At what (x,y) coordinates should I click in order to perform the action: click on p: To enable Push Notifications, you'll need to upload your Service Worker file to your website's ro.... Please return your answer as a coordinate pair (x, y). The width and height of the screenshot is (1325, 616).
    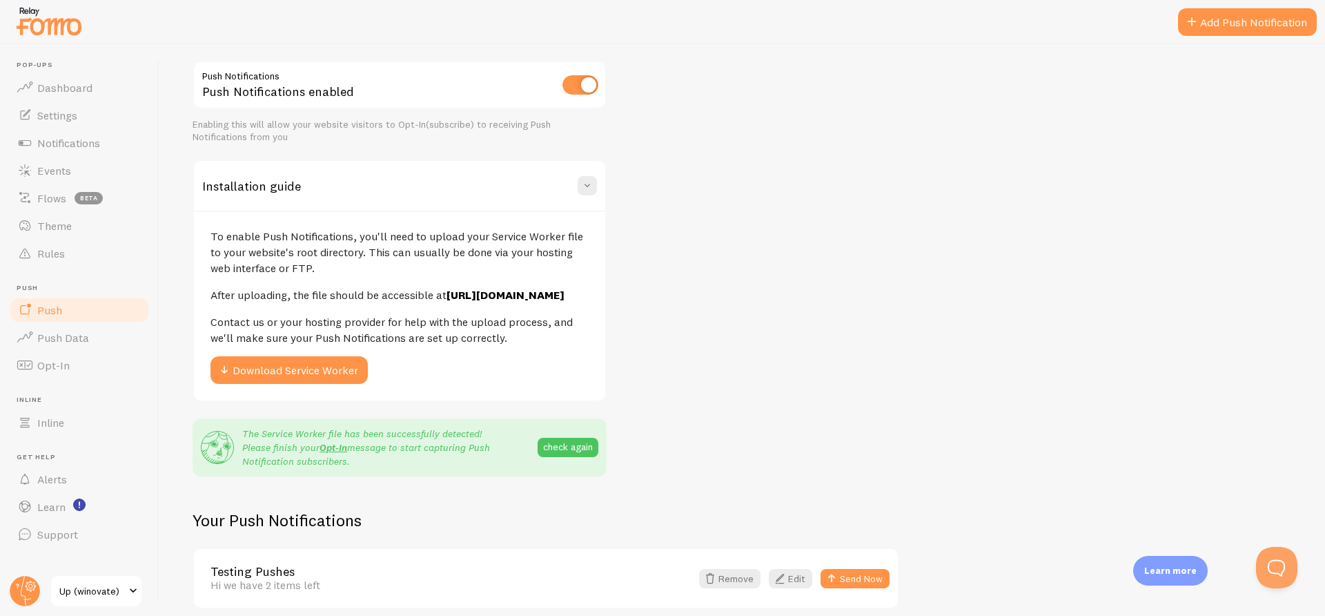
    Looking at the image, I should click on (400, 252).